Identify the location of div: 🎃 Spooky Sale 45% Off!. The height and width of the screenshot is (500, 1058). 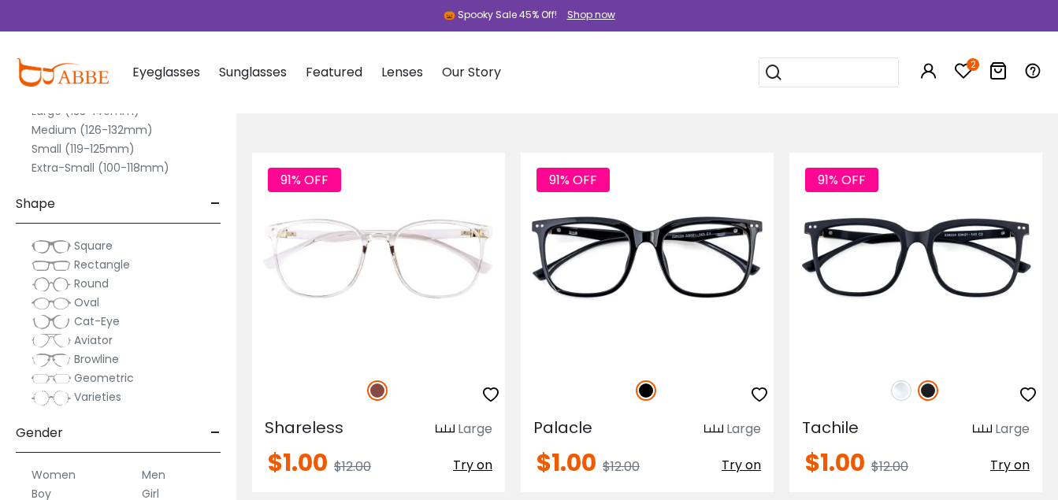
(500, 15).